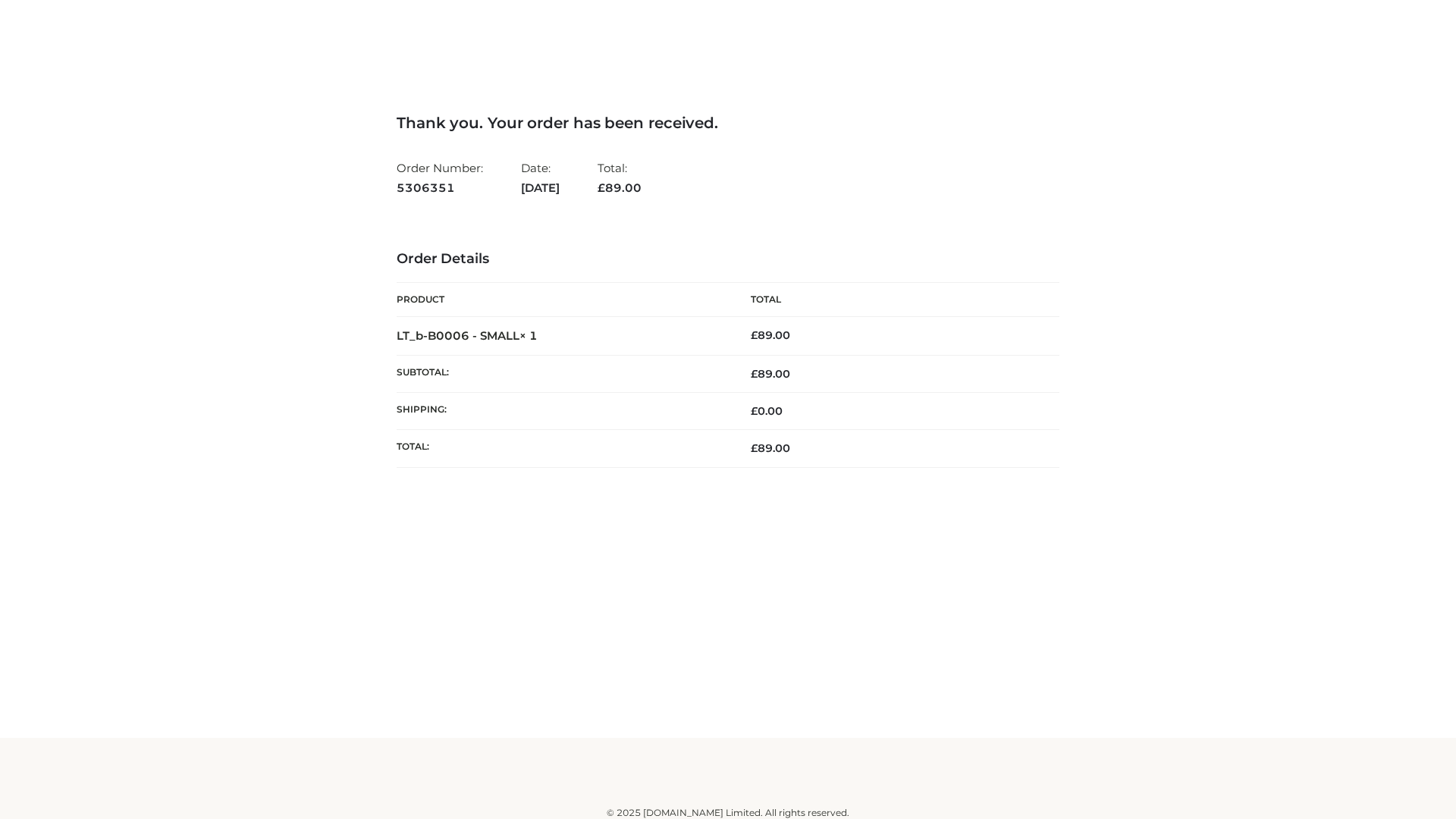 This screenshot has height=819, width=1456. I want to click on bdi: 89.00, so click(771, 335).